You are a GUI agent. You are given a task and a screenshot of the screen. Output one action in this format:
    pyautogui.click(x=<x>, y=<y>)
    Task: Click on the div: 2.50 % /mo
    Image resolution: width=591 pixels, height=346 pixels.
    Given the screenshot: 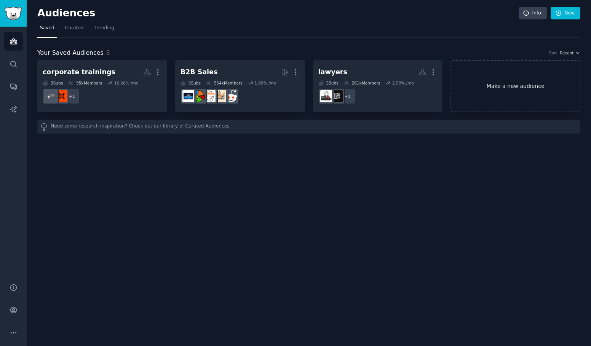 What is the action you would take?
    pyautogui.click(x=403, y=83)
    